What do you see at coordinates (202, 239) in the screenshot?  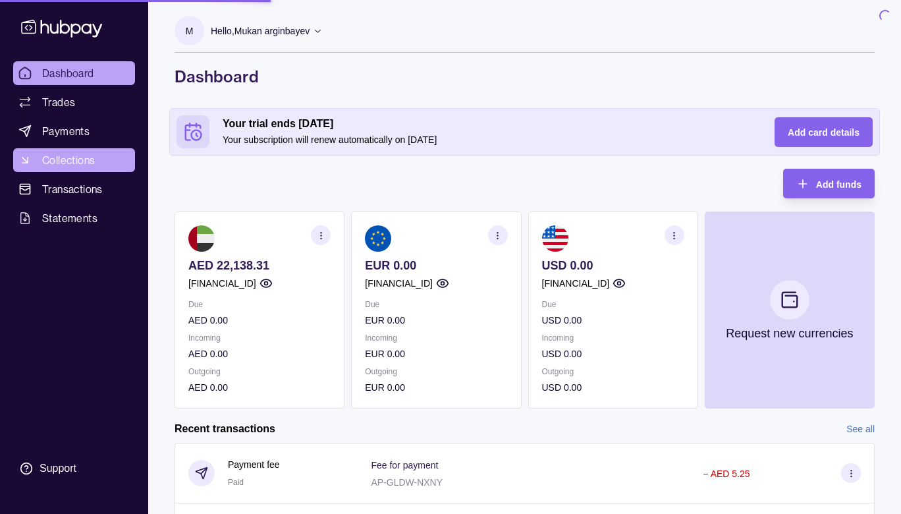 I see `img: ae` at bounding box center [202, 239].